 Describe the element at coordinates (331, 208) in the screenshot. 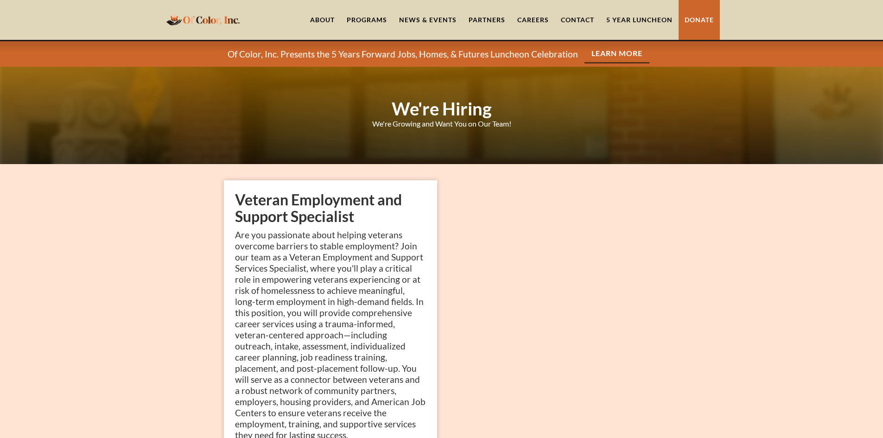

I see `h2: Veteran Employment and Support Specialist` at that location.